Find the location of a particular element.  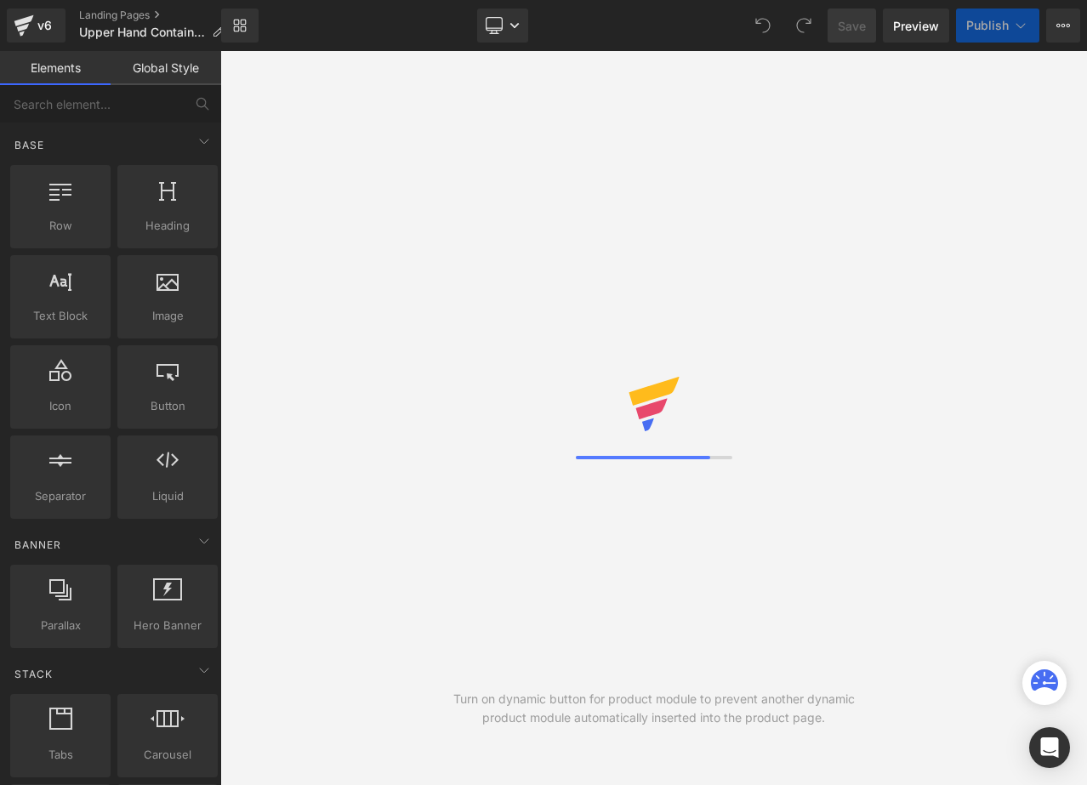

button: More is located at coordinates (1063, 26).